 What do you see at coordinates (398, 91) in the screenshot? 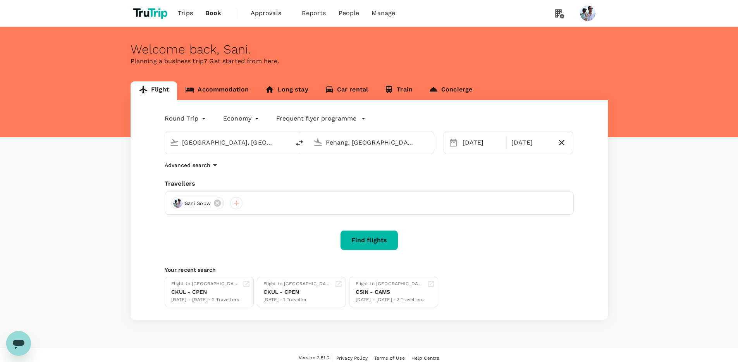
I see `a: Train` at bounding box center [398, 91].